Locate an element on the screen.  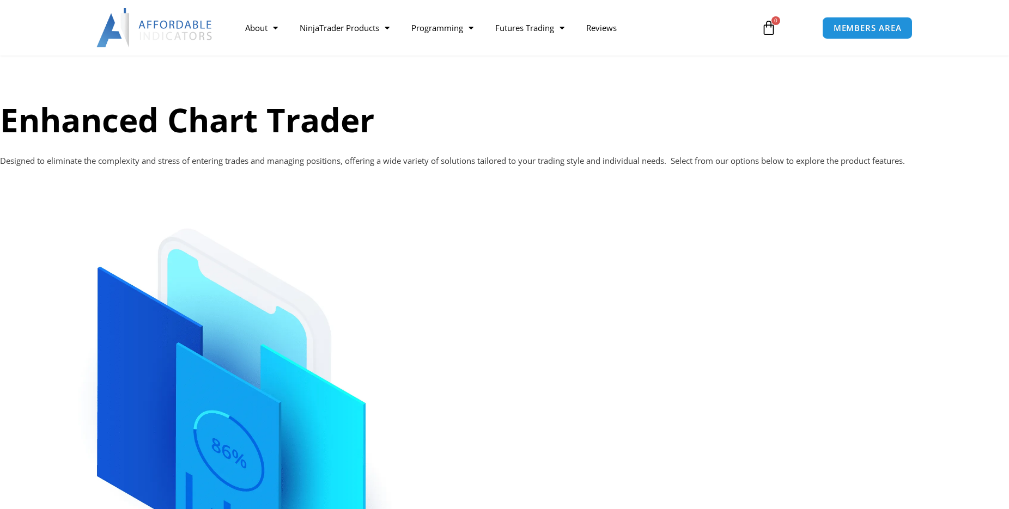
a: 0 is located at coordinates (769, 28).